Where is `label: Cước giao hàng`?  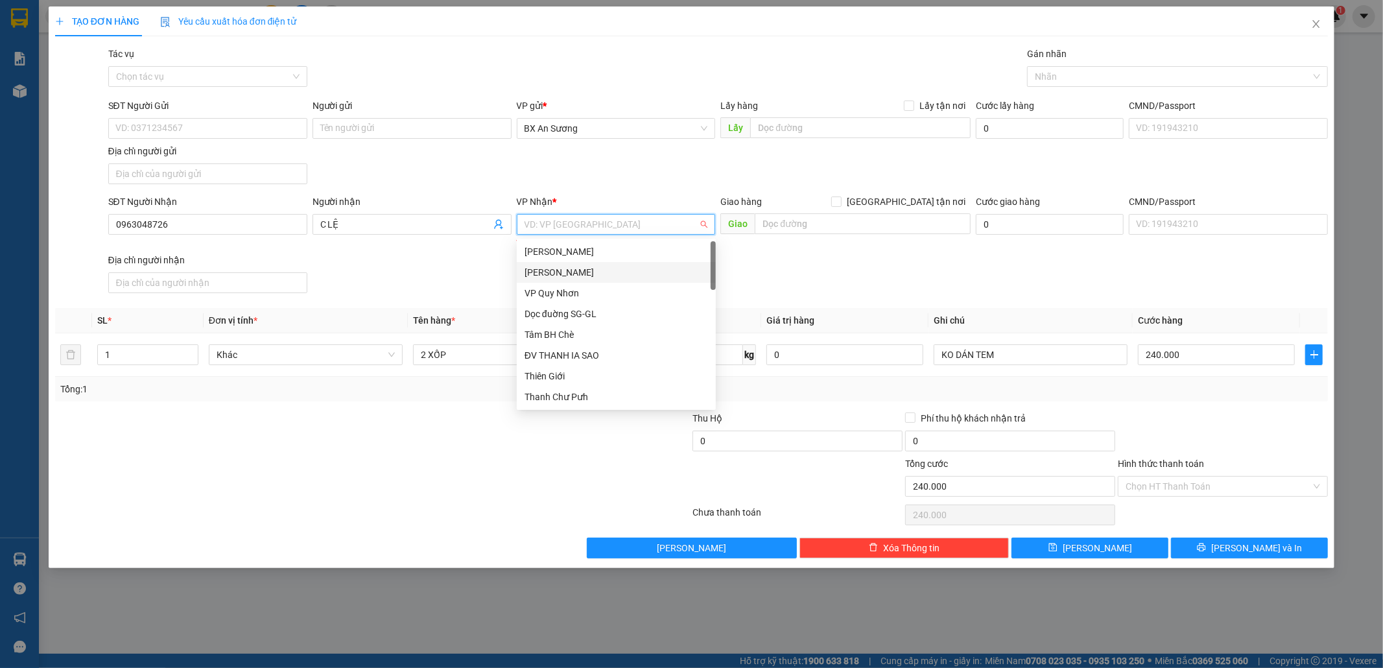
label: Cước giao hàng is located at coordinates (1008, 202).